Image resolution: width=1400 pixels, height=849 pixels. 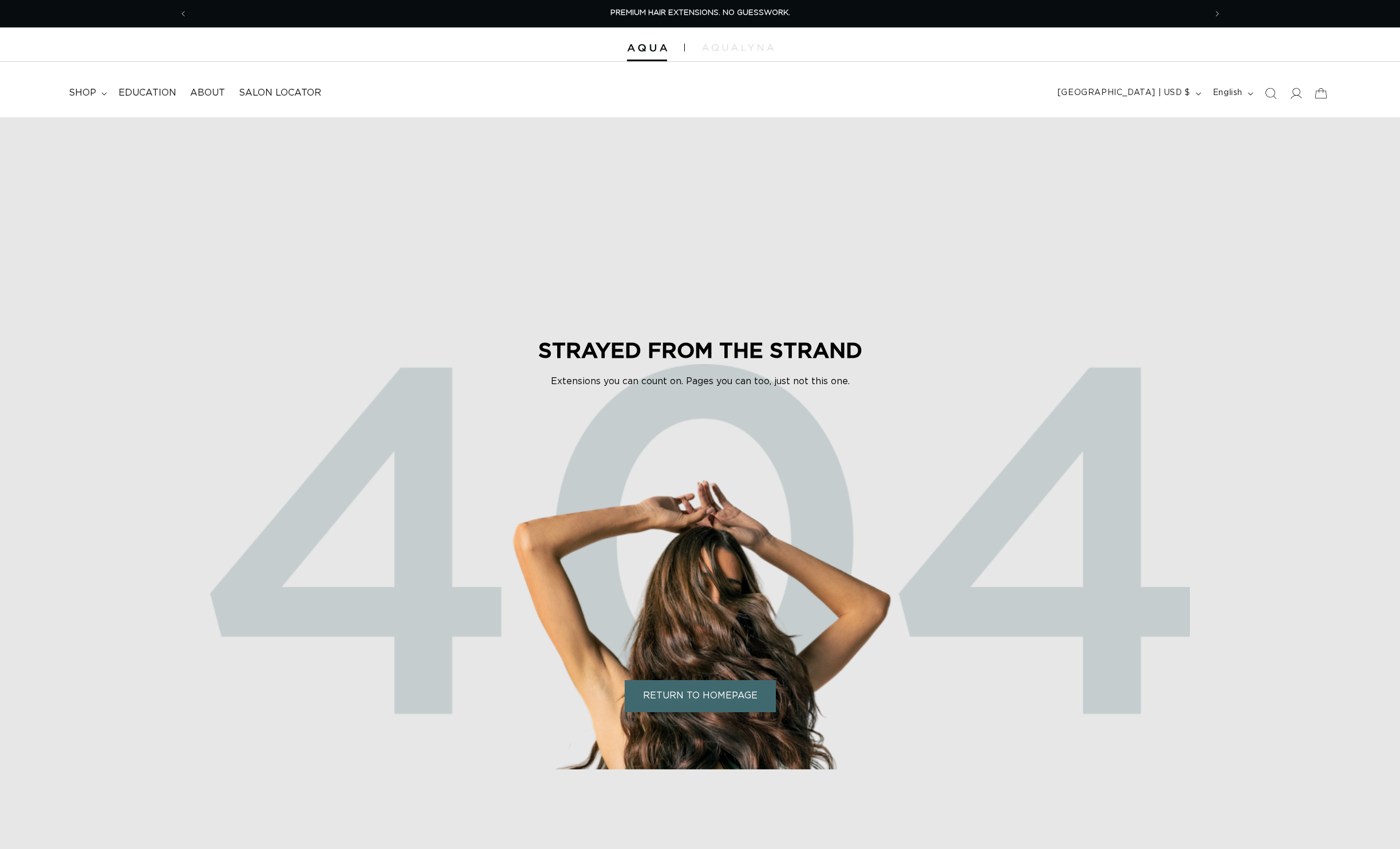 I want to click on span: shop, so click(x=83, y=93).